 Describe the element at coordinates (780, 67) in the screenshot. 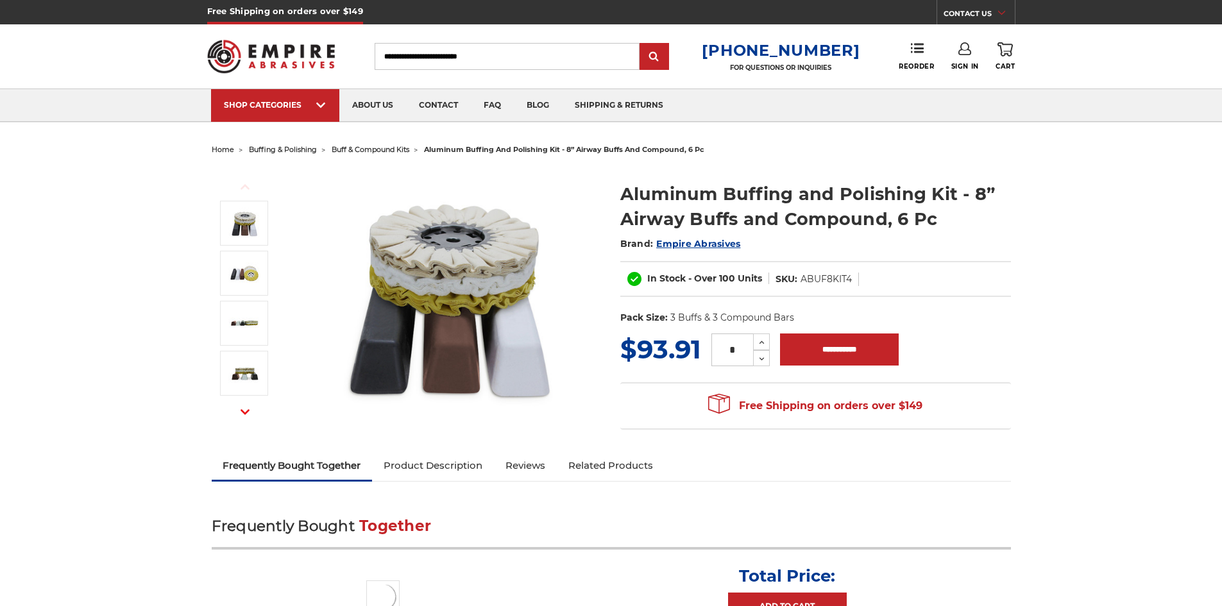

I see `p: FOR QUESTIONS OR INQUIRIES` at that location.